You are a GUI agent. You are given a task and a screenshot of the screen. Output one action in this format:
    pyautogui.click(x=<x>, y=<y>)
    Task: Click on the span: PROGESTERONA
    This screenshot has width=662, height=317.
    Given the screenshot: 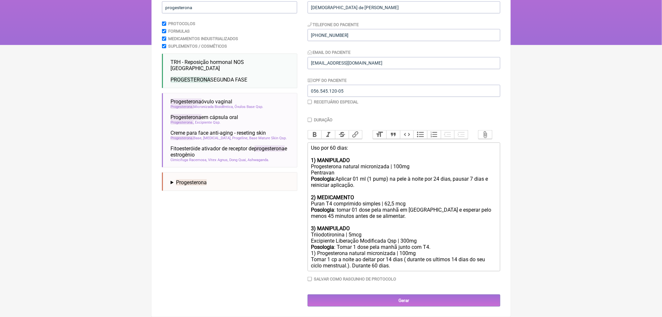 What is the action you would take?
    pyautogui.click(x=191, y=80)
    